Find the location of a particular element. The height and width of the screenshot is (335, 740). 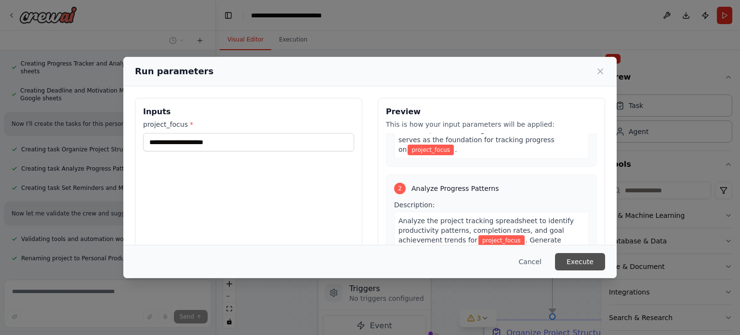

h3: Inputs is located at coordinates (248, 112).